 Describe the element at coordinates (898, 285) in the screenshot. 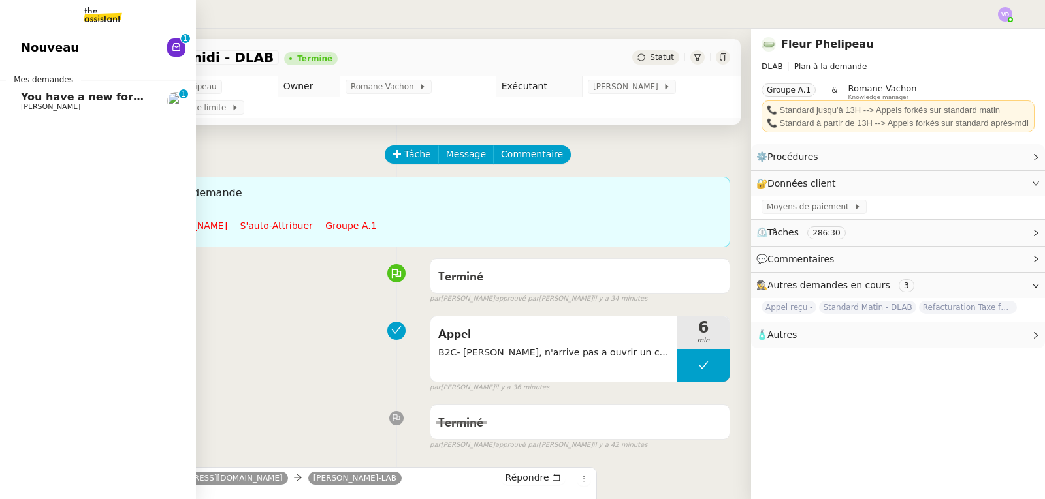

I see `div: 🕵️Autres demandes en cours 3` at that location.